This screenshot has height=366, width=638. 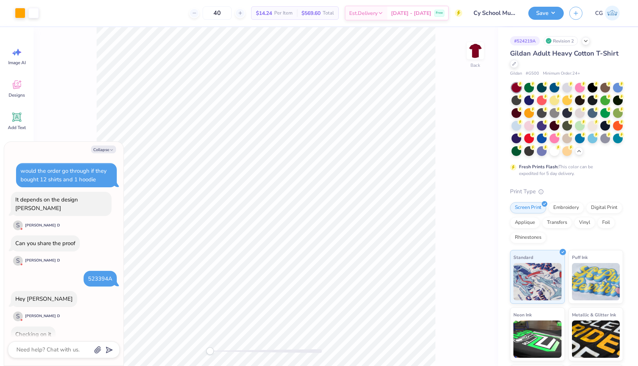 What do you see at coordinates (17, 95) in the screenshot?
I see `span: Designs` at bounding box center [17, 95].